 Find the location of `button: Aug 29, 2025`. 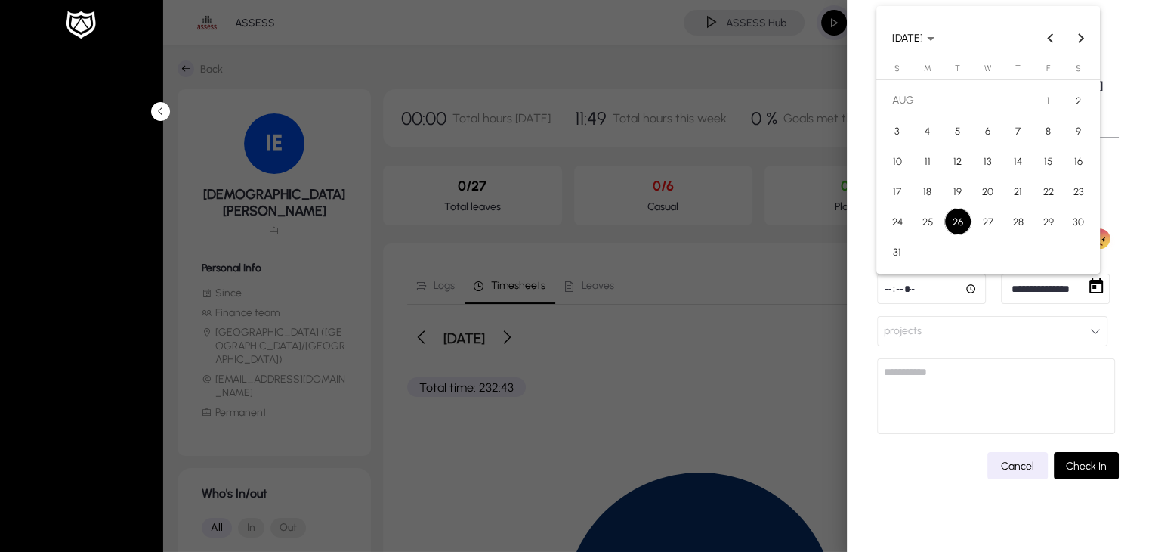

button: Aug 29, 2025 is located at coordinates (1049, 221).